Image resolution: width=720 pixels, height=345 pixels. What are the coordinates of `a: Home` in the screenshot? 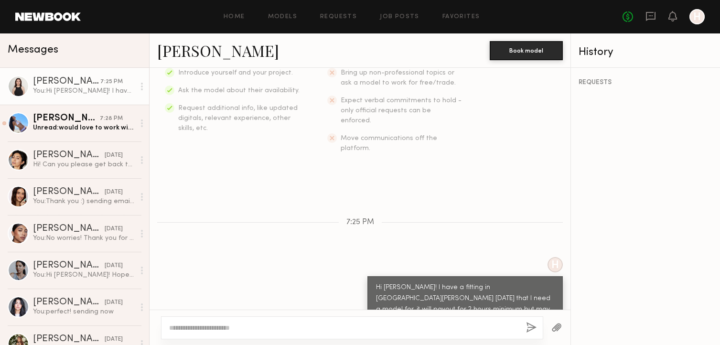 It's located at (234, 17).